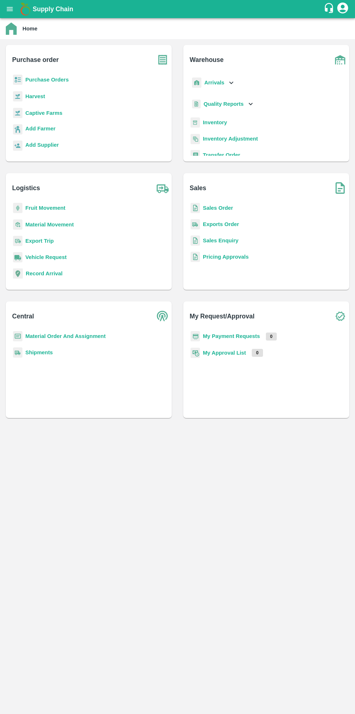 The height and width of the screenshot is (714, 355). What do you see at coordinates (39, 241) in the screenshot?
I see `a: Export Trip` at bounding box center [39, 241].